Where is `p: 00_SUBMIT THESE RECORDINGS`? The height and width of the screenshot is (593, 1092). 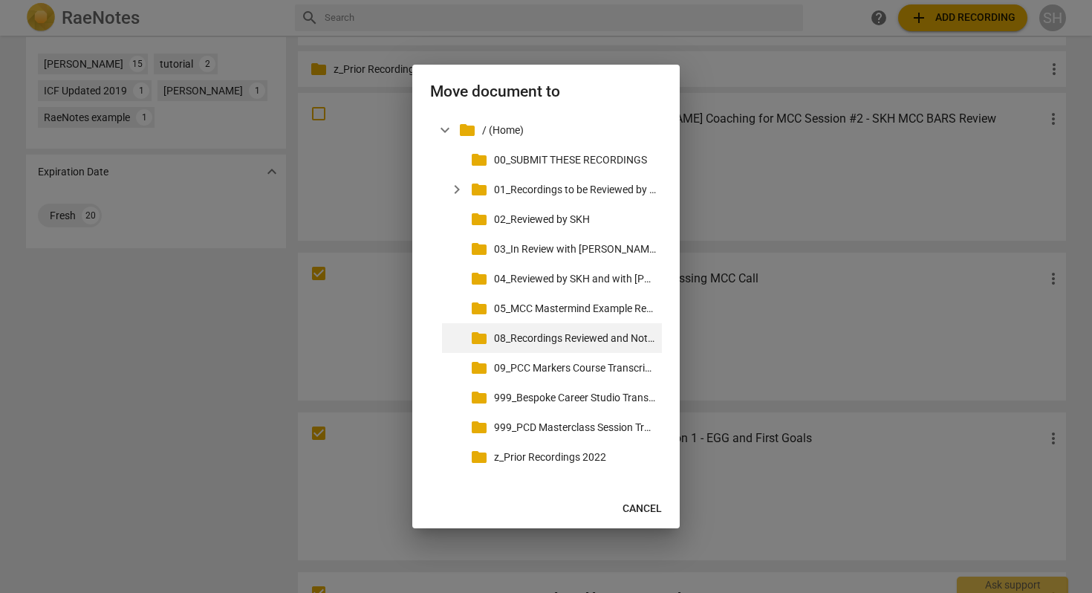
p: 00_SUBMIT THESE RECORDINGS is located at coordinates (575, 160).